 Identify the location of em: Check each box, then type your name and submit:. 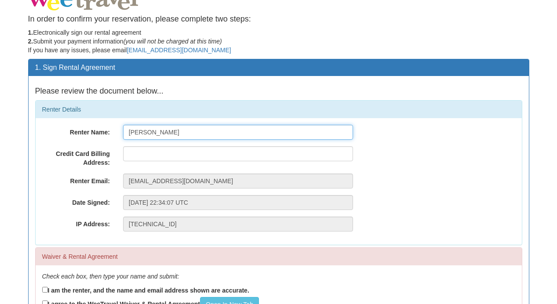
(111, 277).